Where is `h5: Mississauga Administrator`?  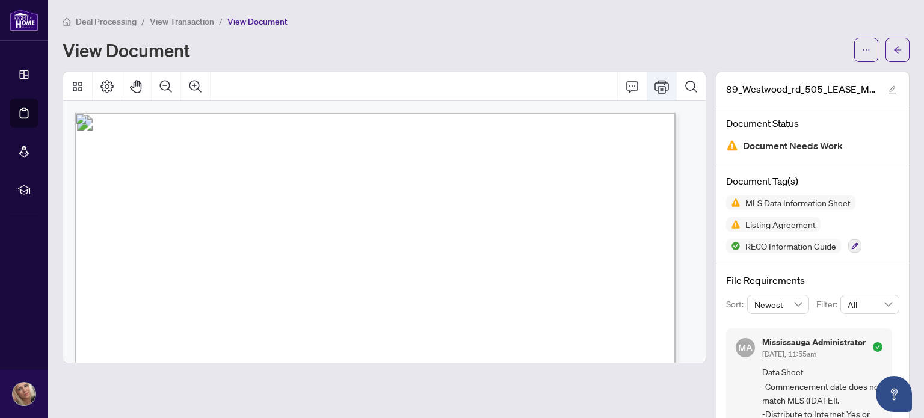
h5: Mississauga Administrator is located at coordinates (814, 342).